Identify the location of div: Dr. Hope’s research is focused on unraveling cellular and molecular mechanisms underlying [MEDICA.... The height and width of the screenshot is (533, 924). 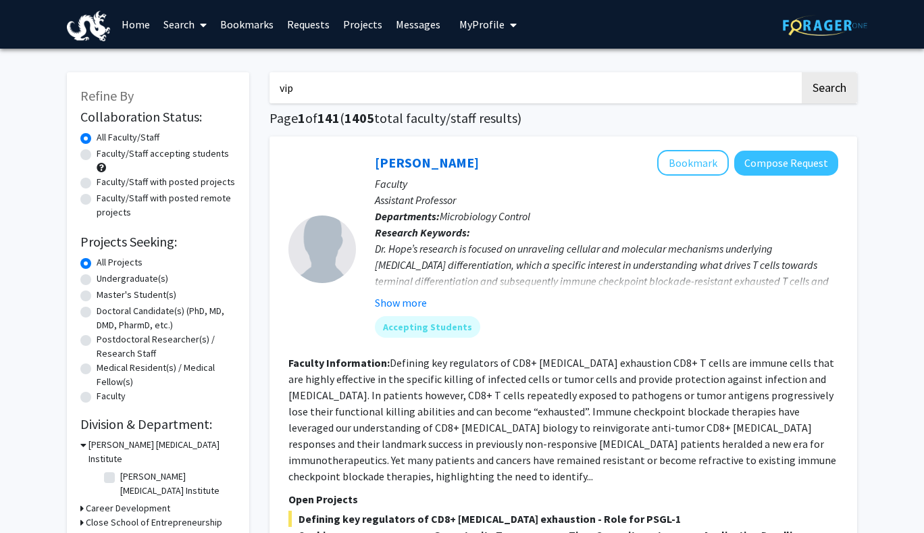
(607, 289).